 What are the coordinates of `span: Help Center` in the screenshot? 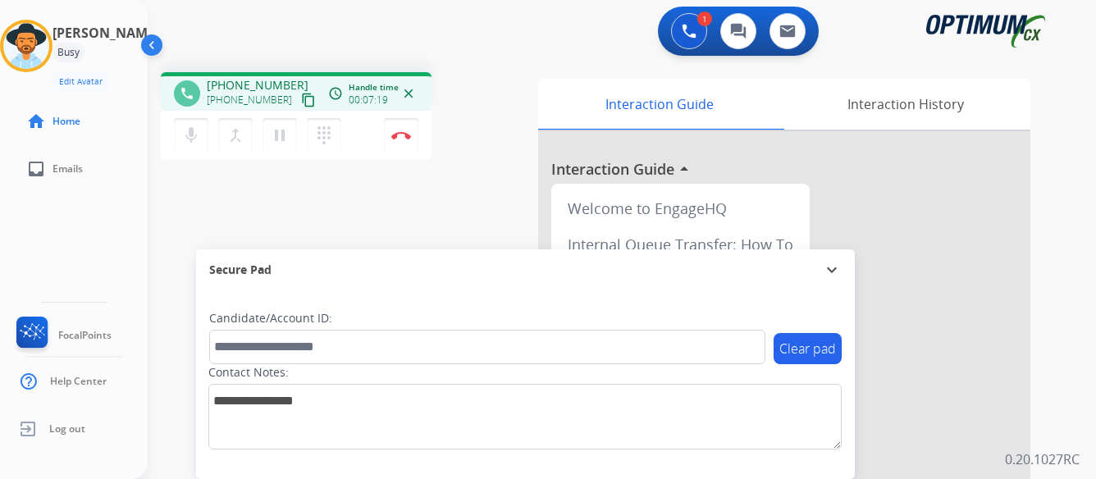 It's located at (78, 382).